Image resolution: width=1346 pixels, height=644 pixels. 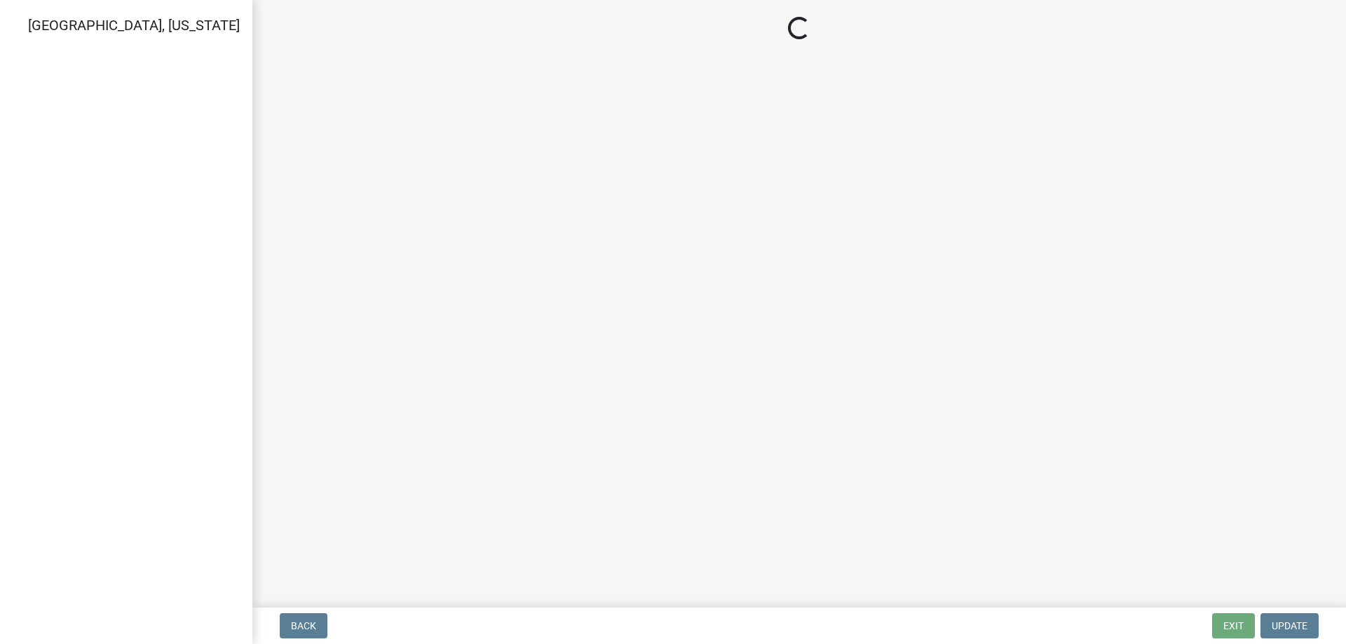 What do you see at coordinates (303, 626) in the screenshot?
I see `span: Back` at bounding box center [303, 626].